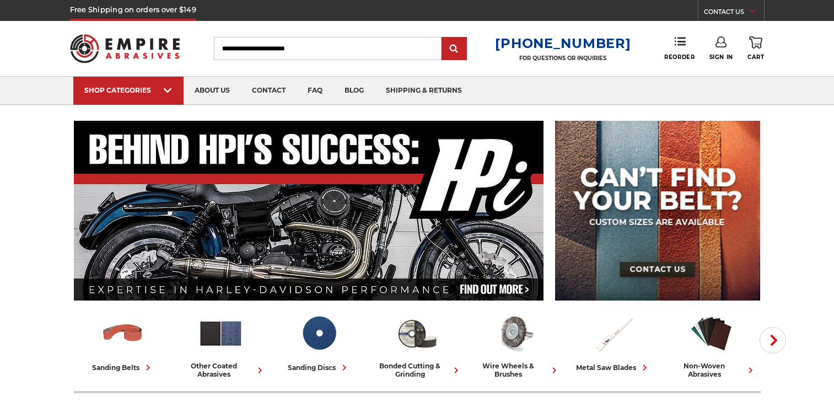  What do you see at coordinates (613, 342) in the screenshot?
I see `a: metal saw blades` at bounding box center [613, 342].